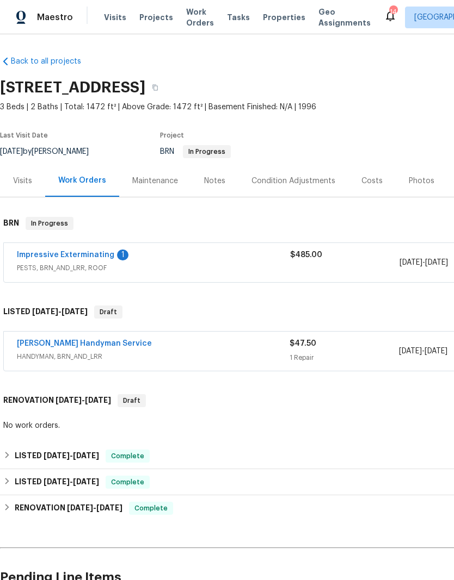  Describe the element at coordinates (238, 17) in the screenshot. I see `span: Tasks` at that location.